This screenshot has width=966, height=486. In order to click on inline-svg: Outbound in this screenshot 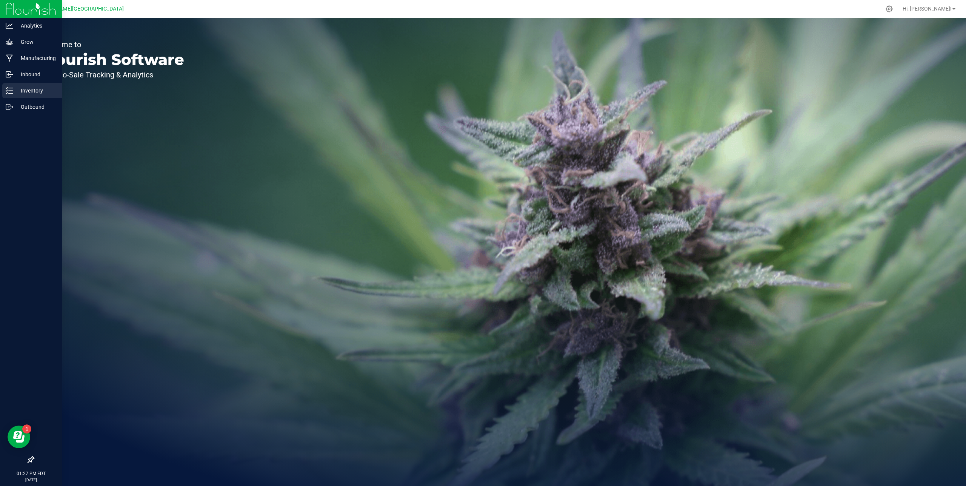, I will do `click(9, 107)`.